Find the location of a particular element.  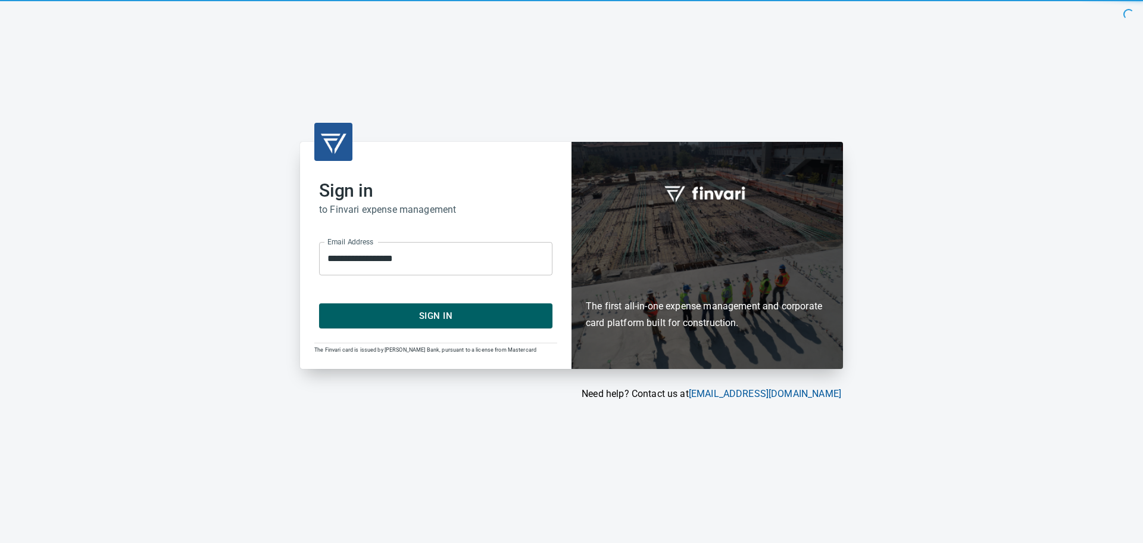

h6: to Finvari expense management is located at coordinates (436, 210).